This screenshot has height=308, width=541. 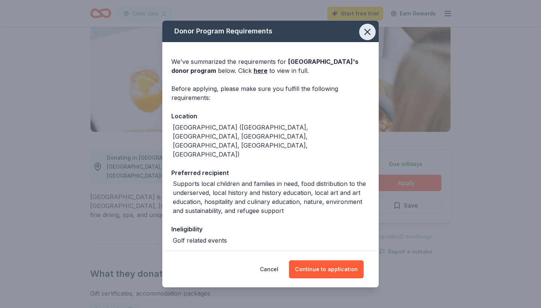 I want to click on div: We've summarized the requirements for below. Click to view in full., so click(x=271, y=66).